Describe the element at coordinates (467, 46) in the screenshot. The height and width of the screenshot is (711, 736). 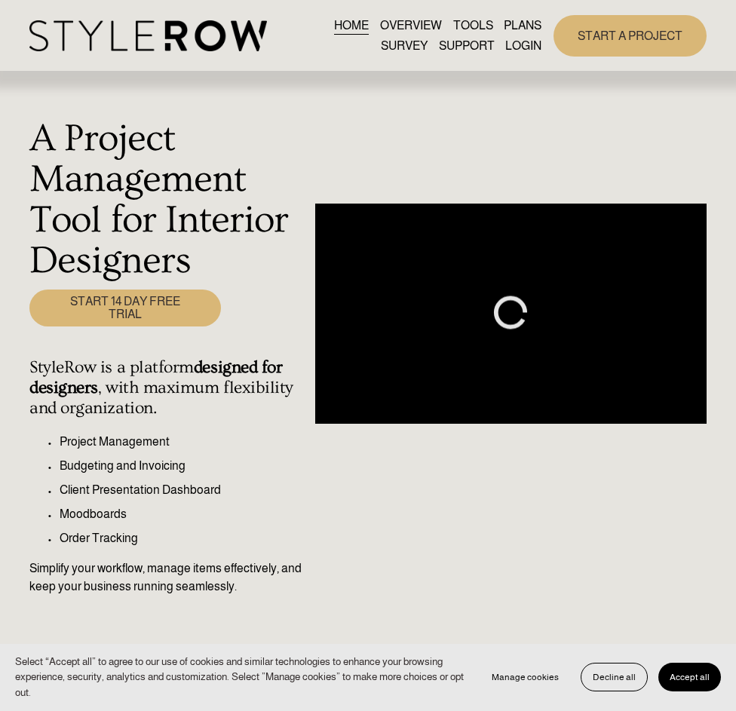
I see `span: SUPPORT` at that location.